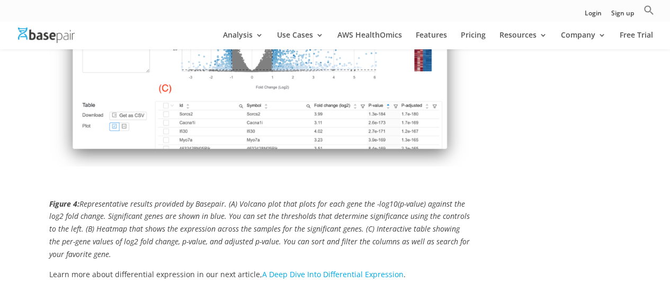 This screenshot has width=670, height=292. I want to click on em: Representative results provided by Basepair. (A) Volcano plot that plots for each gene the -log10..., so click(260, 229).